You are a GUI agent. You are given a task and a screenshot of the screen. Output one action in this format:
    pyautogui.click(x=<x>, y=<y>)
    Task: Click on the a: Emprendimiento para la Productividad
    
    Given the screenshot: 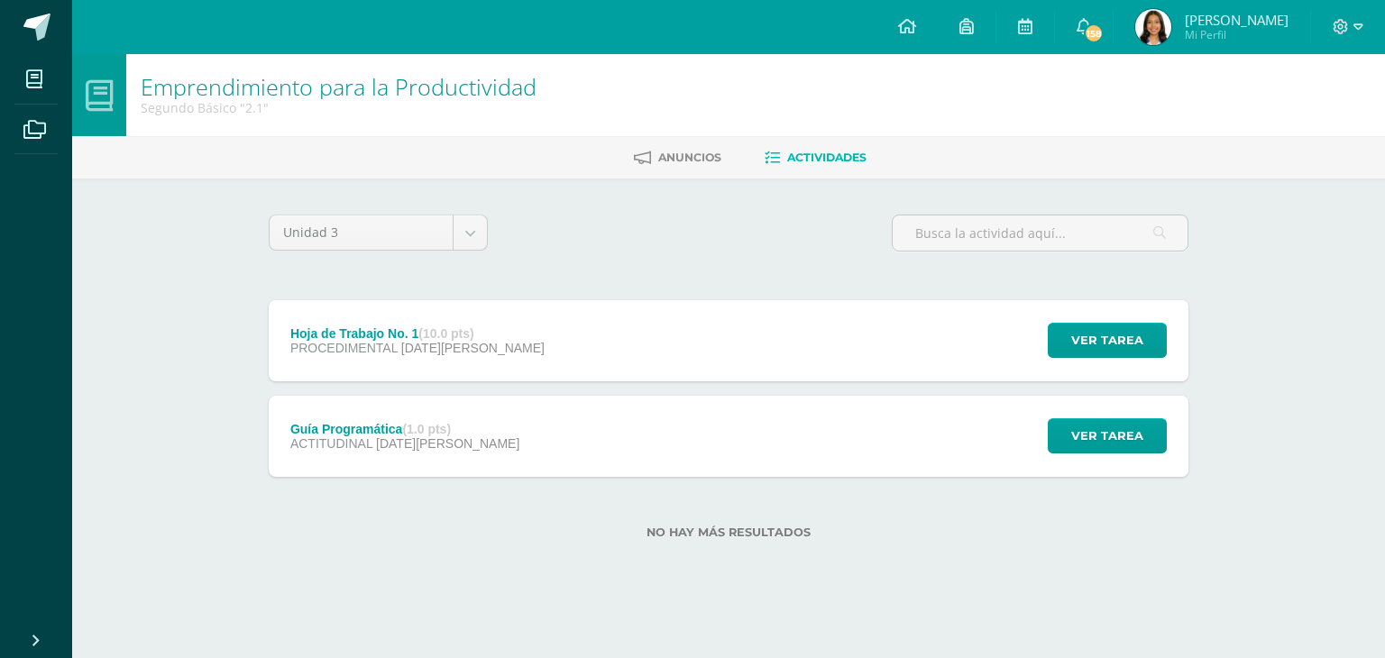 What is the action you would take?
    pyautogui.click(x=338, y=87)
    